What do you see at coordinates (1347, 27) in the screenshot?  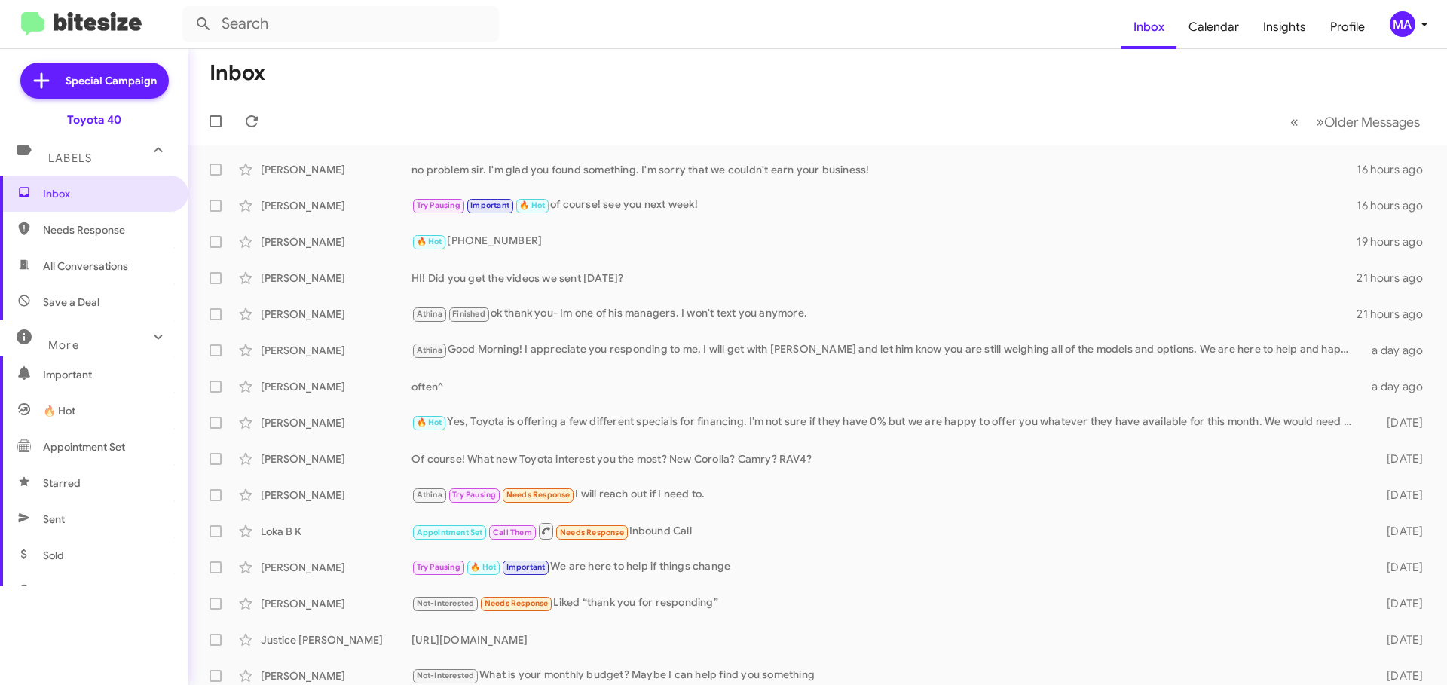 I see `span: Profile` at bounding box center [1347, 27].